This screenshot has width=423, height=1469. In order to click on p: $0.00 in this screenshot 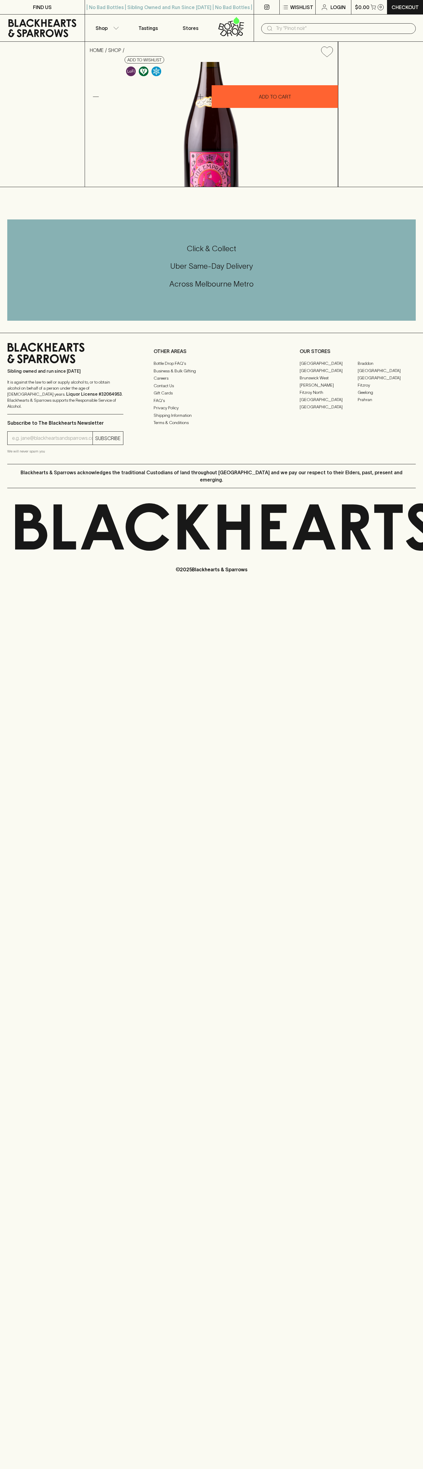, I will do `click(362, 7)`.